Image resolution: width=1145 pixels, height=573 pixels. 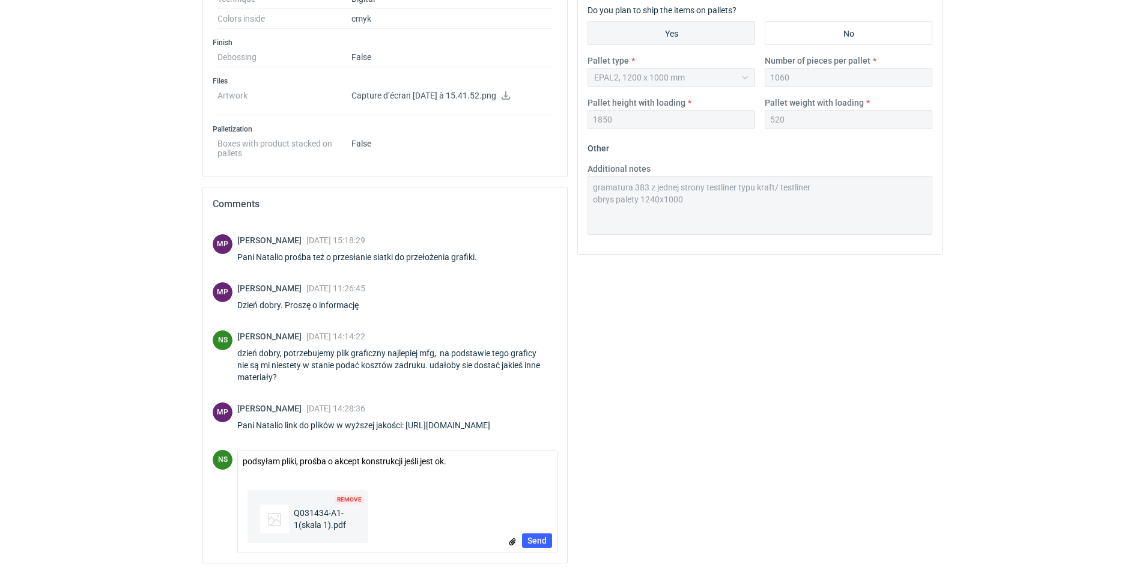 What do you see at coordinates (364, 257) in the screenshot?
I see `div: Pani Natalio prośba też o przesłanie siatki do przełożenia grafiki.` at bounding box center [364, 257].